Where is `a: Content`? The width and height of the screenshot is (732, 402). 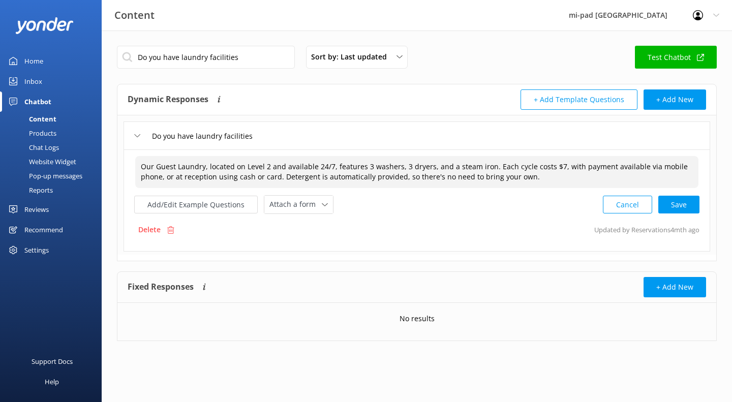 a: Content is located at coordinates (54, 119).